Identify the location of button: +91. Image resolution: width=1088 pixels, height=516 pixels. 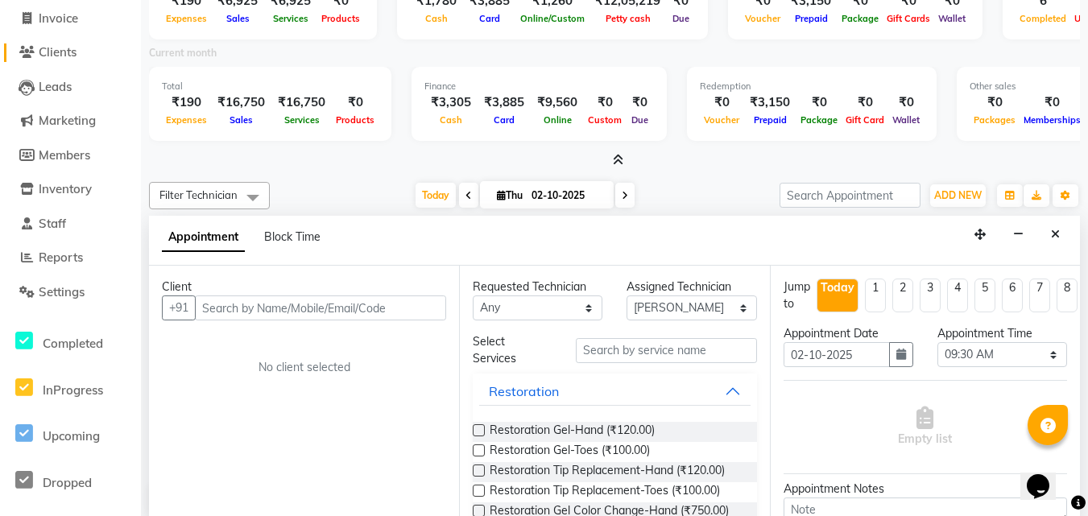
(179, 308).